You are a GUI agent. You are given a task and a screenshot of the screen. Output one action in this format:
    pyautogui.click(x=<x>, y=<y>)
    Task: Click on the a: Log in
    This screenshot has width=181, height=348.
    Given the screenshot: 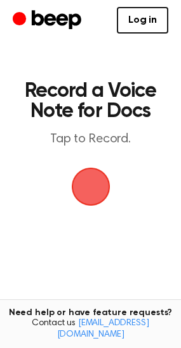 What is the action you would take?
    pyautogui.click(x=142, y=20)
    